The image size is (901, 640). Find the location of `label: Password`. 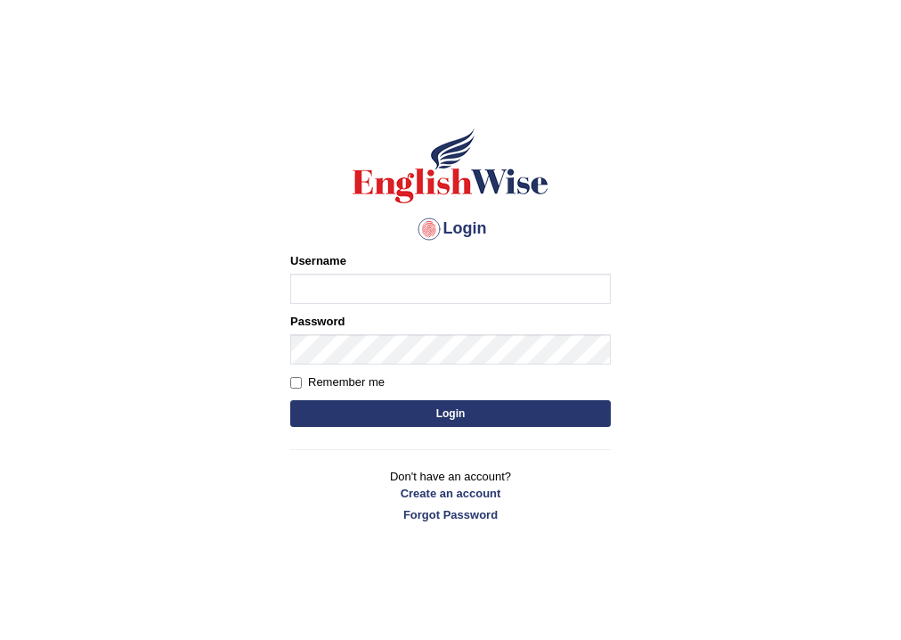

label: Password is located at coordinates (317, 321).